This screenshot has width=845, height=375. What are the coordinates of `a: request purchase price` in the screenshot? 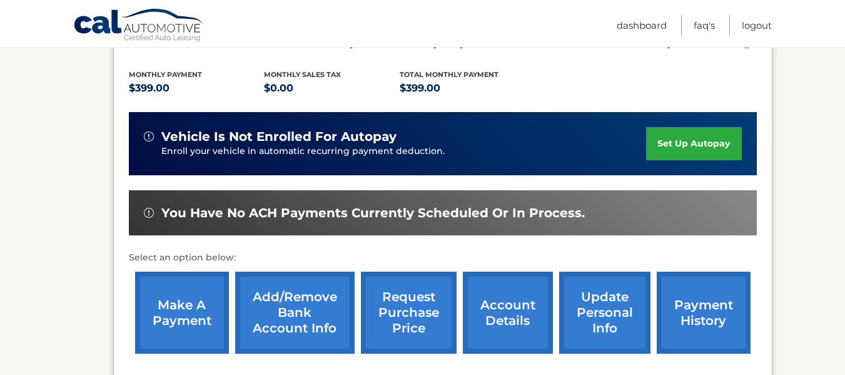 It's located at (409, 312).